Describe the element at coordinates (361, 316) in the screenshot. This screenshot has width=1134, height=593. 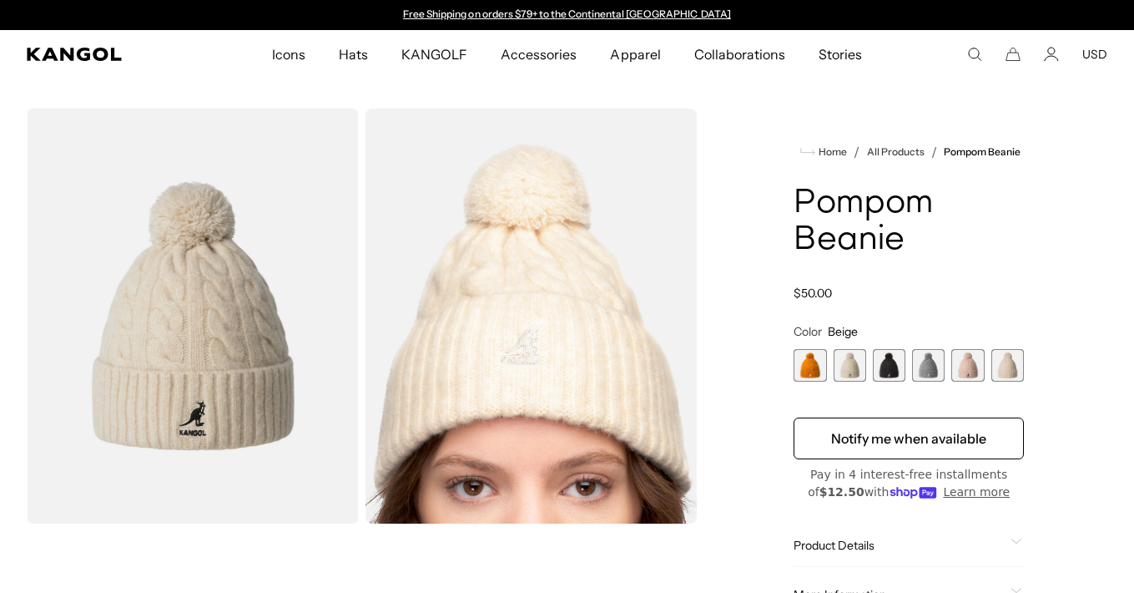
I see `product-gallery: Gallery Viewer` at that location.